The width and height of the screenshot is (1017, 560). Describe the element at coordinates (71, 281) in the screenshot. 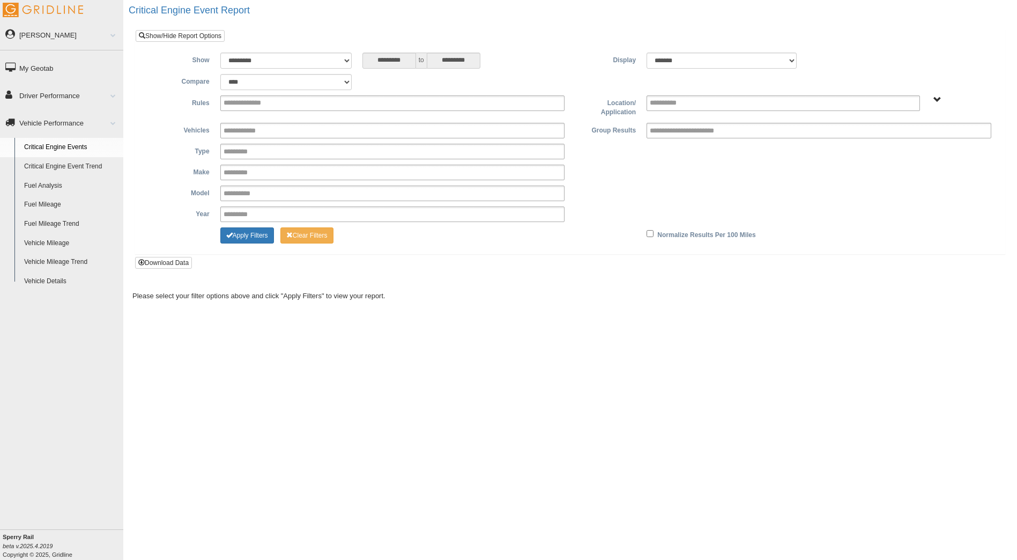

I see `a: Vehicle Details` at that location.